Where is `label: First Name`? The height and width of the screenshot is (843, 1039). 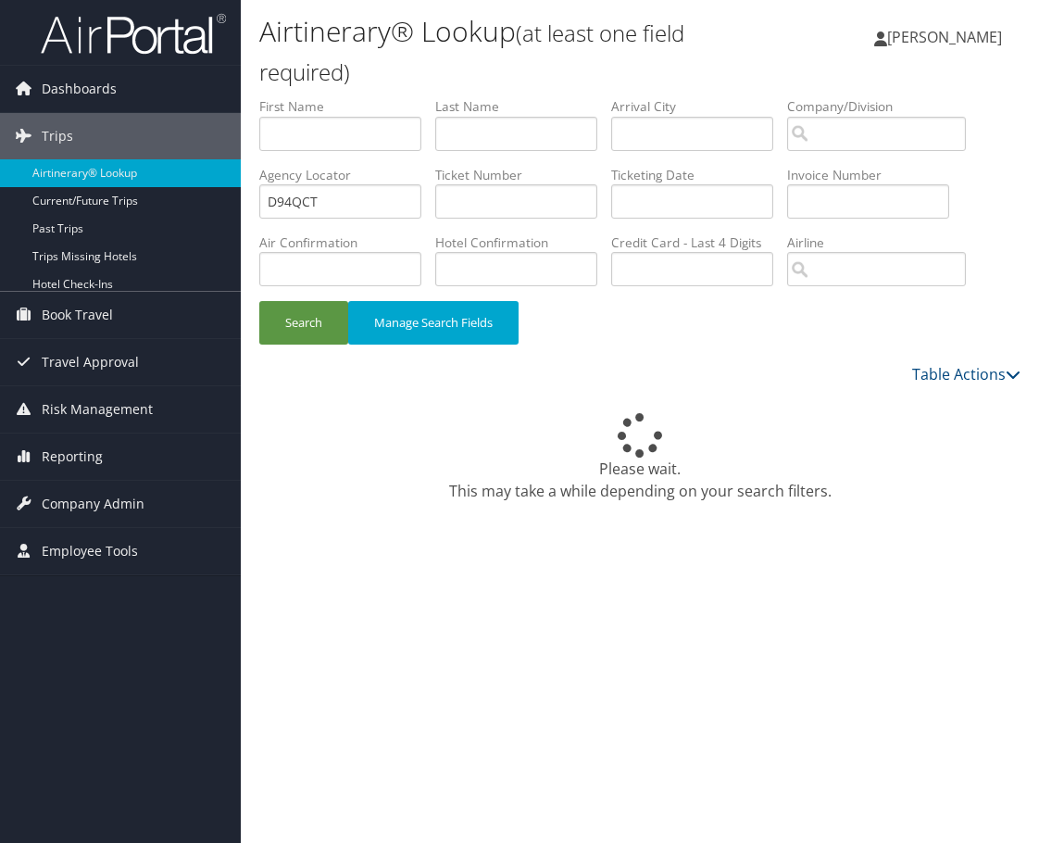
label: First Name is located at coordinates (347, 107).